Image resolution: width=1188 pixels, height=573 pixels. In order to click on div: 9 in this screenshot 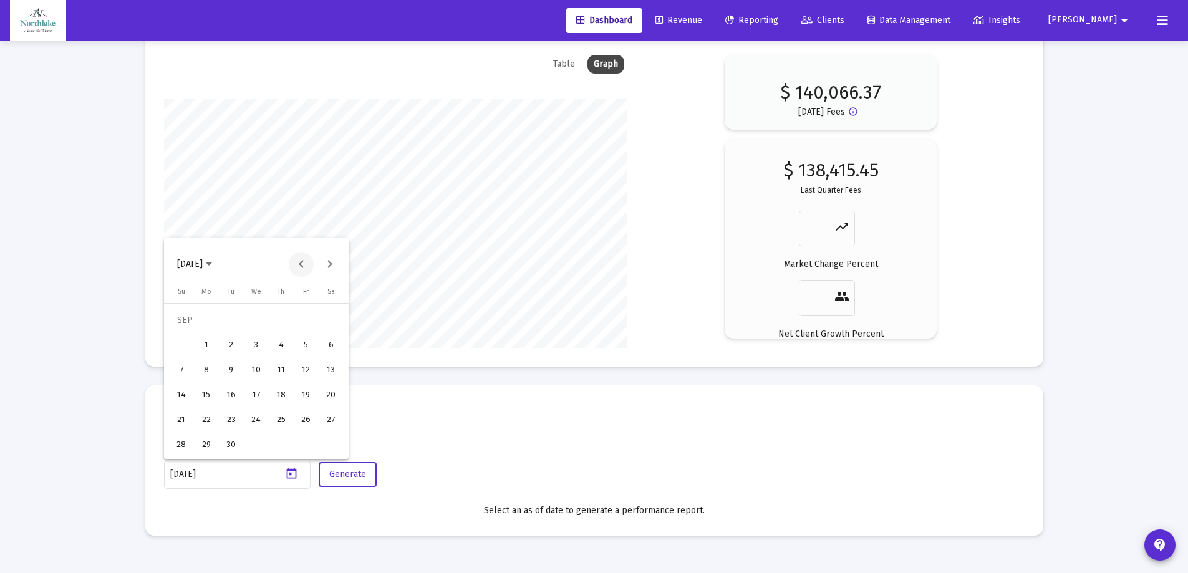, I will do `click(231, 370)`.